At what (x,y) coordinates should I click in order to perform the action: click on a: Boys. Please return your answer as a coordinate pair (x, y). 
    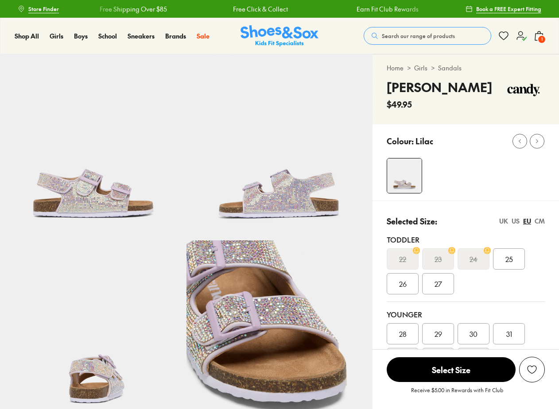
    Looking at the image, I should click on (81, 36).